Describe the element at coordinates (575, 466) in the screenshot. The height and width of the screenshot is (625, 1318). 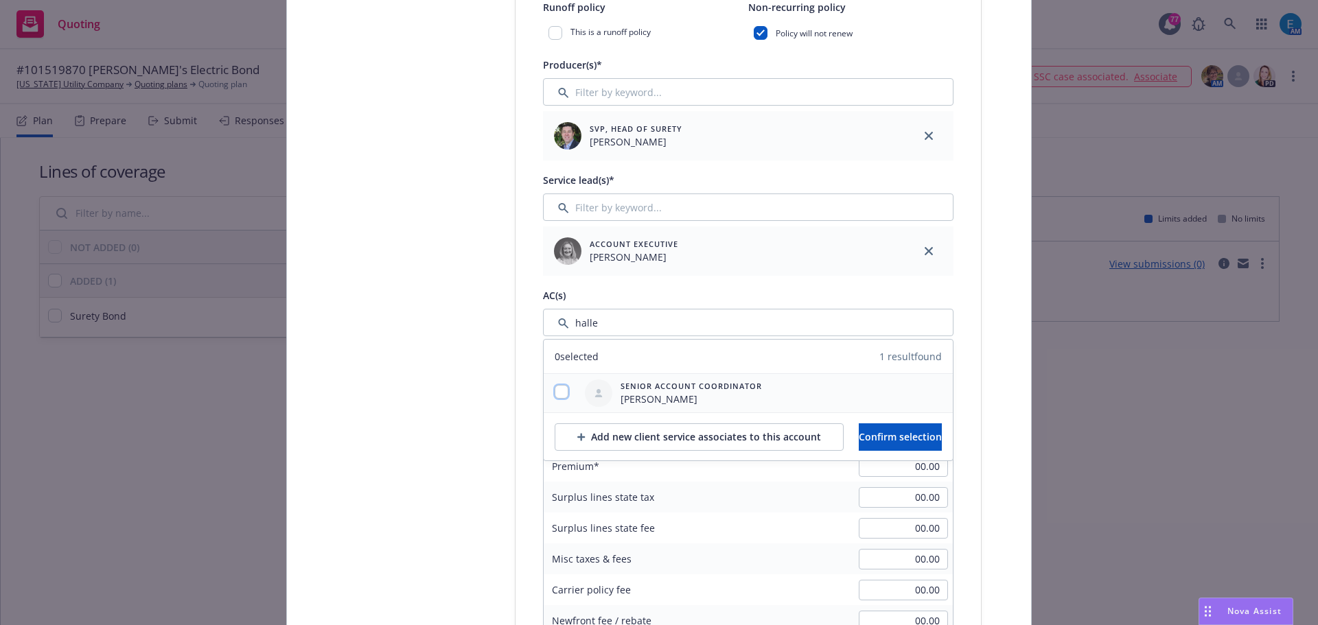
I see `span: Premium` at that location.